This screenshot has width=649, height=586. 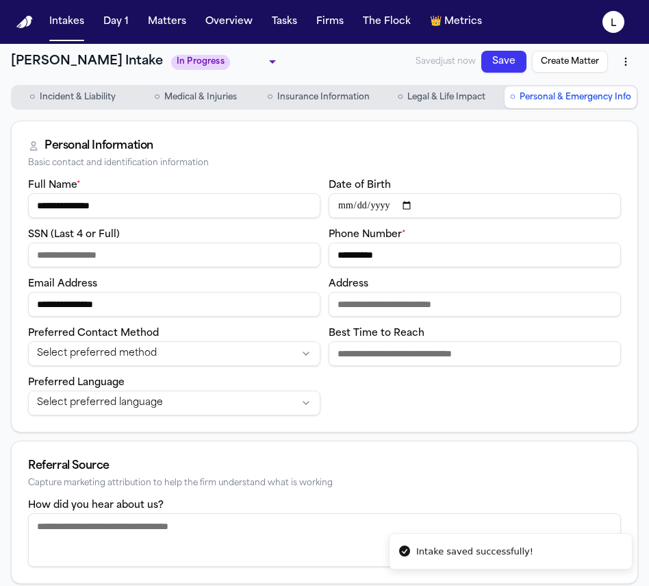 What do you see at coordinates (504, 62) in the screenshot?
I see `button: Save` at bounding box center [504, 62].